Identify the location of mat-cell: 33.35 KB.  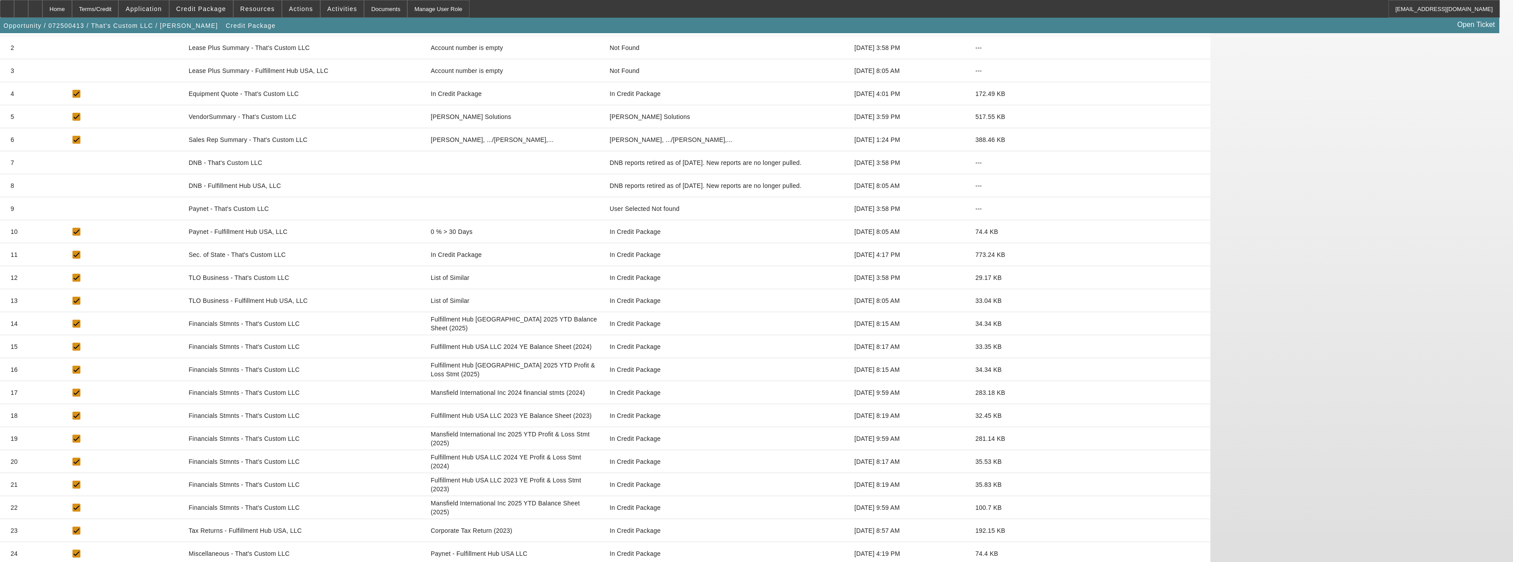
(999, 346).